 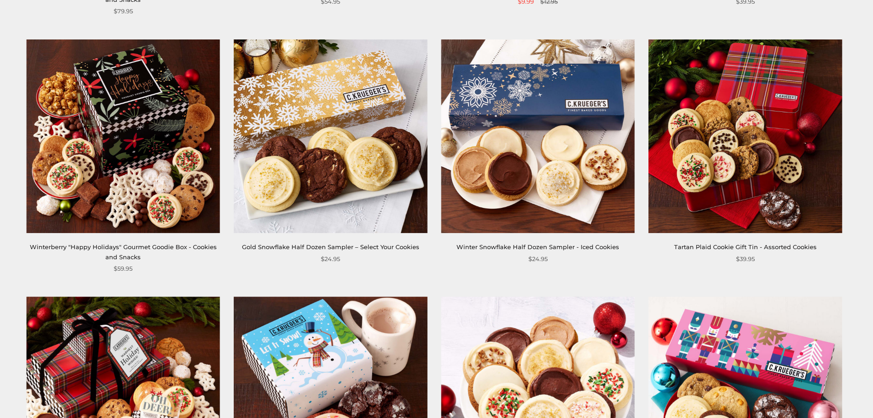 What do you see at coordinates (123, 136) in the screenshot?
I see `img: Winterberry "Happy Holidays" Gourmet Goodie Box - Cookies and Snacks` at bounding box center [123, 136].